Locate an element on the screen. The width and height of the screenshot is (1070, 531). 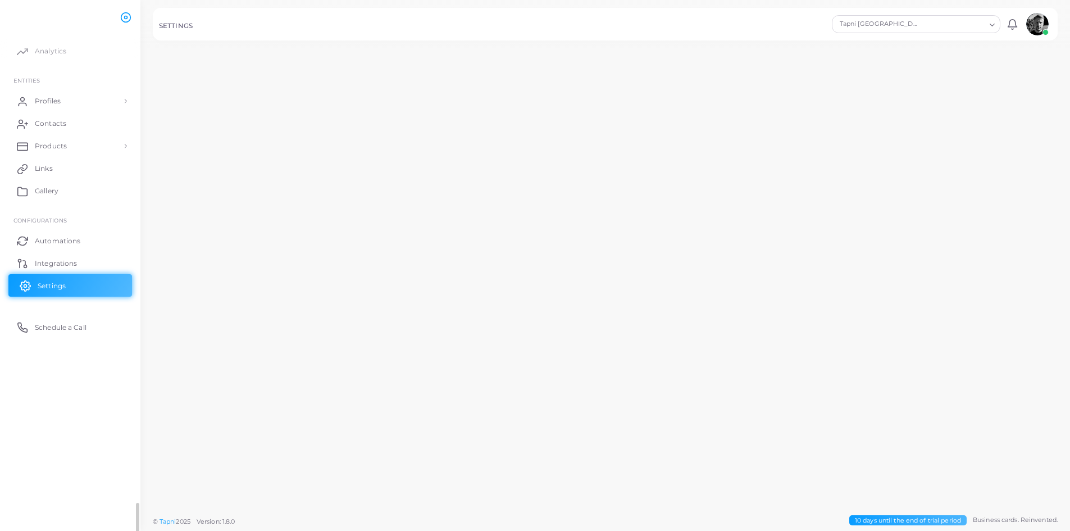
a: Links is located at coordinates (70, 168).